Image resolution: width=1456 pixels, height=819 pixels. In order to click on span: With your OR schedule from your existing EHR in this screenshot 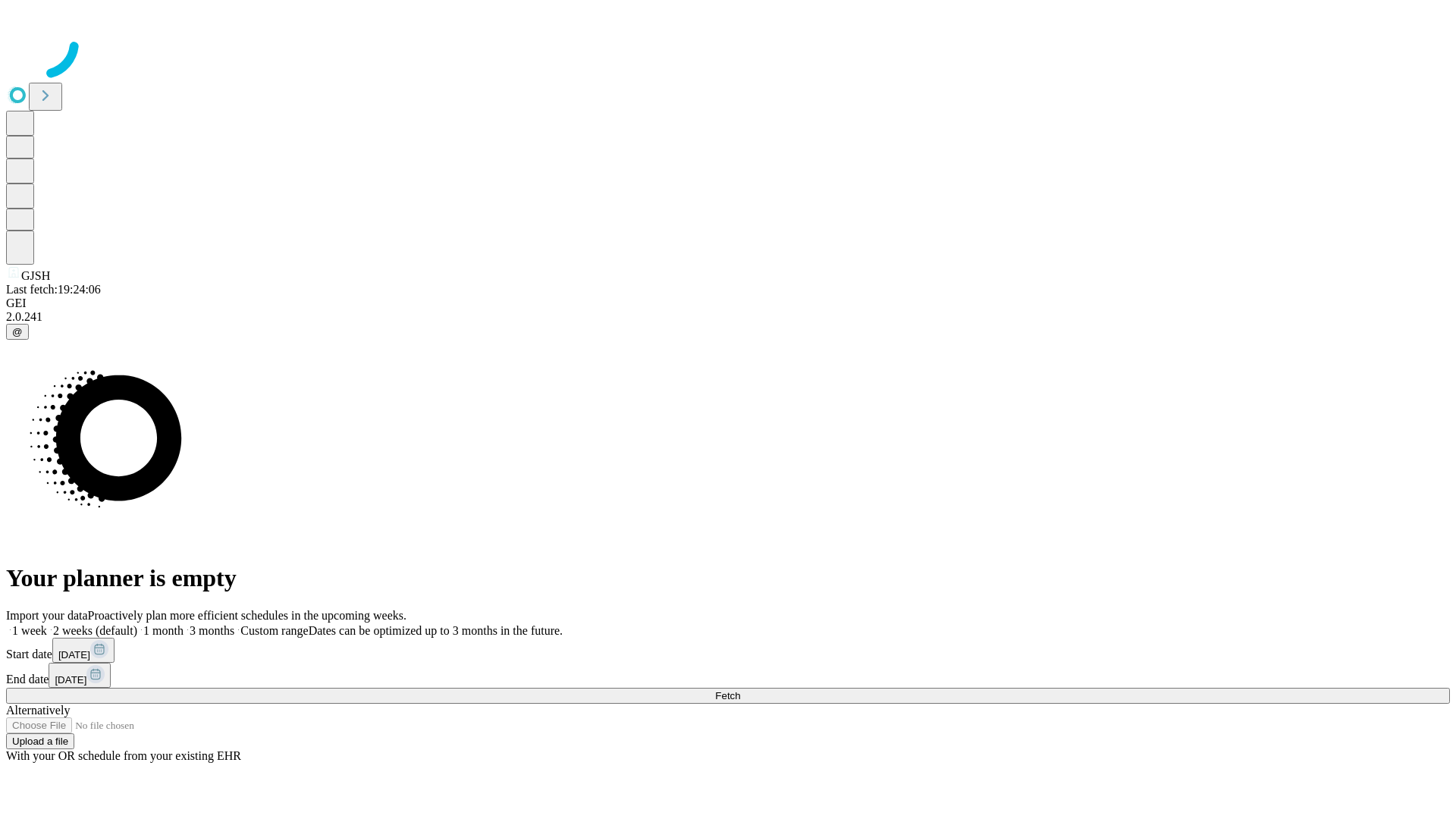, I will do `click(123, 755)`.